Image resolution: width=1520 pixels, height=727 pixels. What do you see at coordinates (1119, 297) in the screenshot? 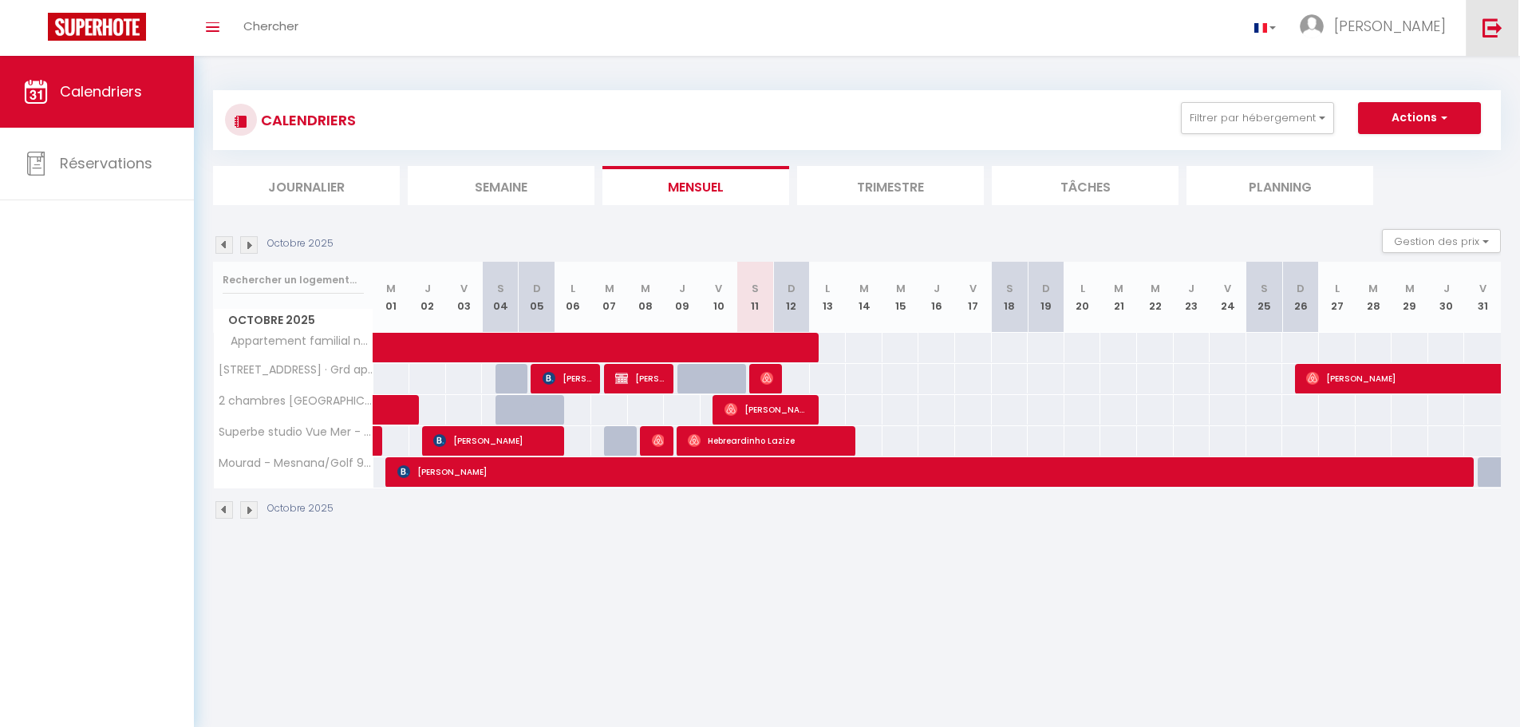
I see `th: 21` at bounding box center [1119, 297].